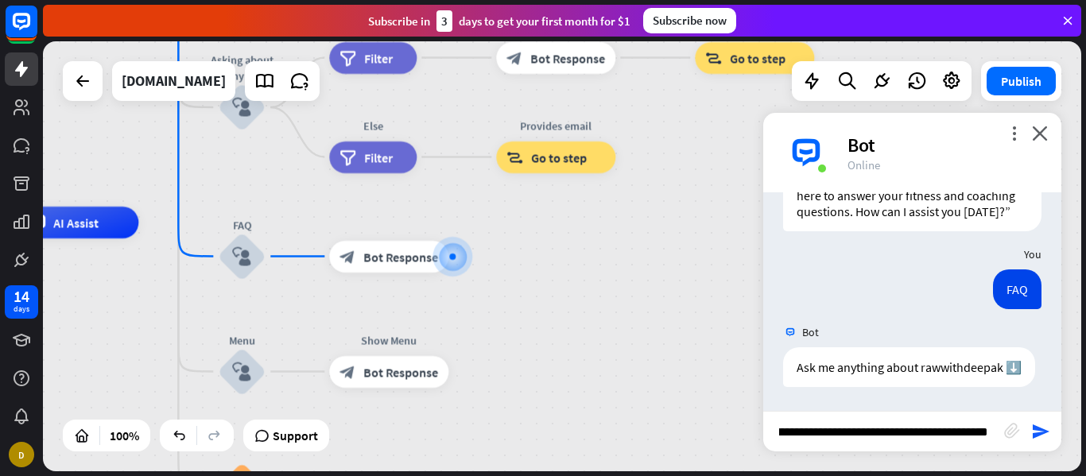 This screenshot has height=476, width=1086. I want to click on i: close, so click(1040, 133).